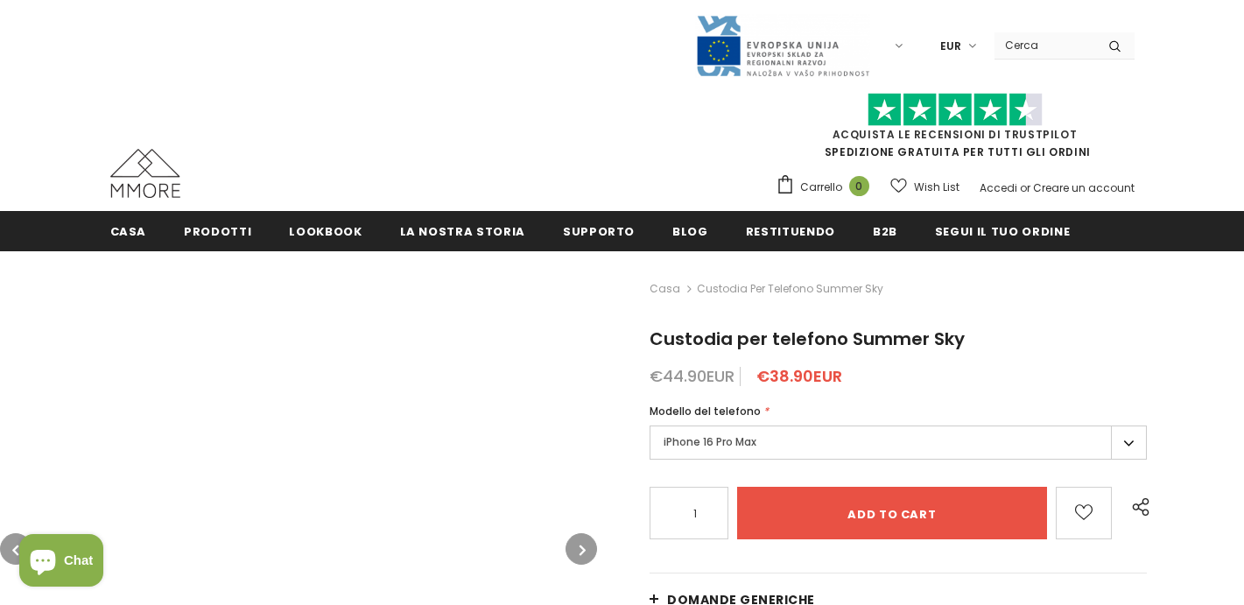  Describe the element at coordinates (955, 109) in the screenshot. I see `img: Fidati di Pilot Stars` at that location.